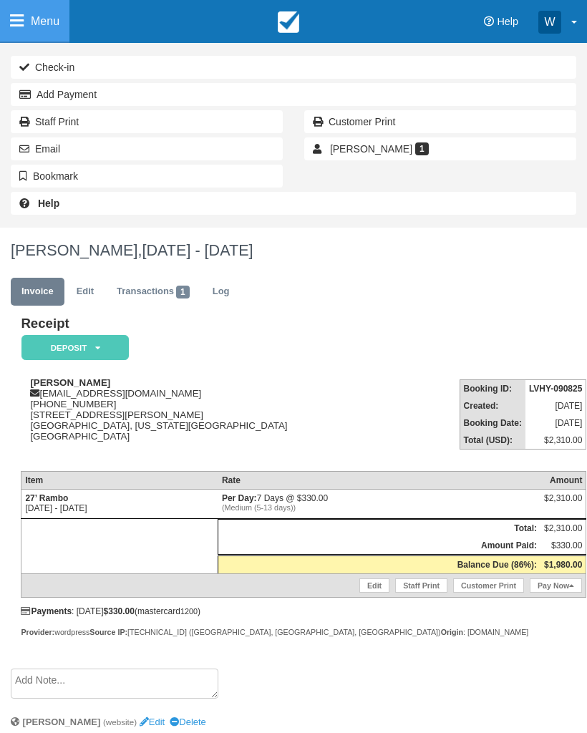 The width and height of the screenshot is (587, 733). I want to click on th: Total (USD):, so click(492, 440).